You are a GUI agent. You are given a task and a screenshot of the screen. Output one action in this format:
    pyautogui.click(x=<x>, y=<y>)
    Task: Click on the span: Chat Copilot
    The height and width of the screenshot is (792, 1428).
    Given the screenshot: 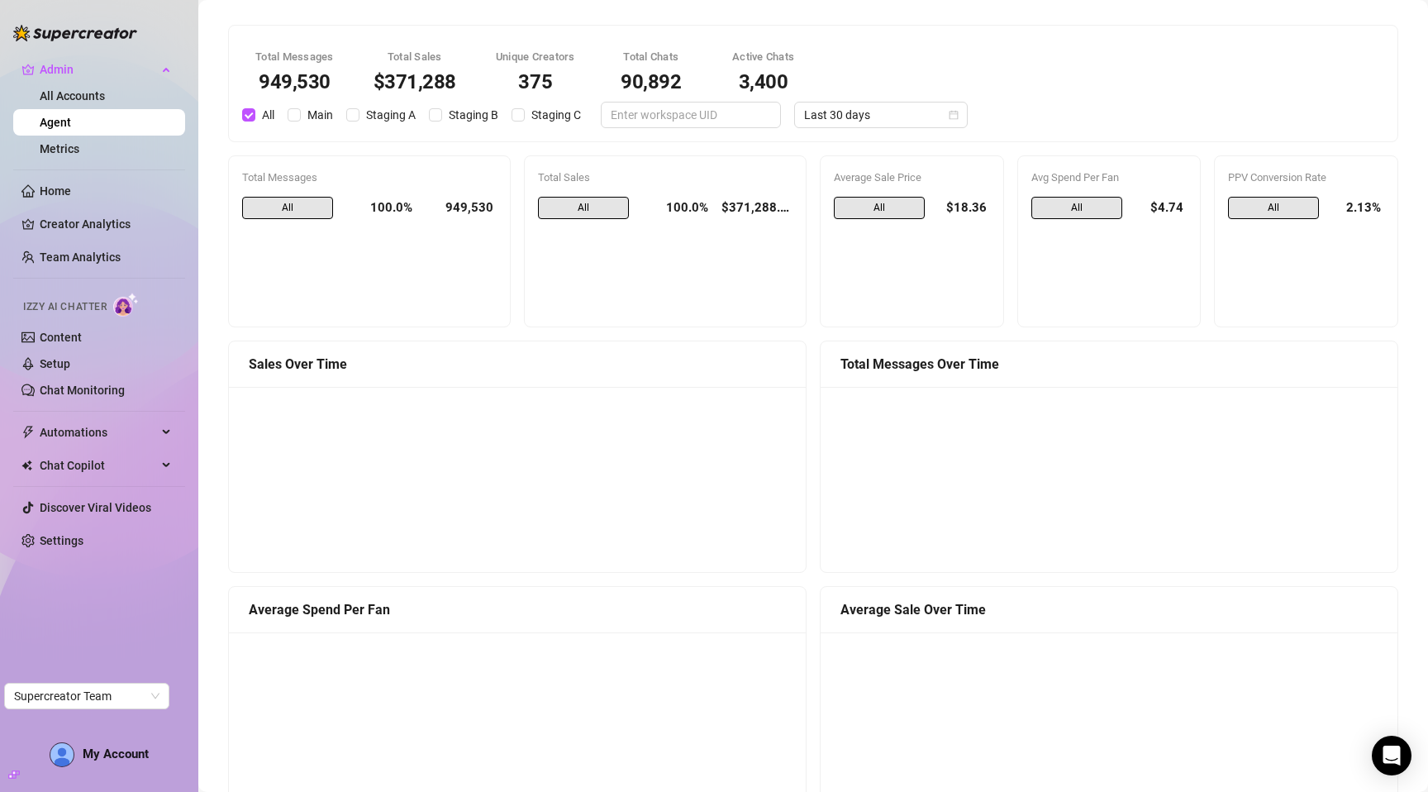 What is the action you would take?
    pyautogui.click(x=98, y=465)
    